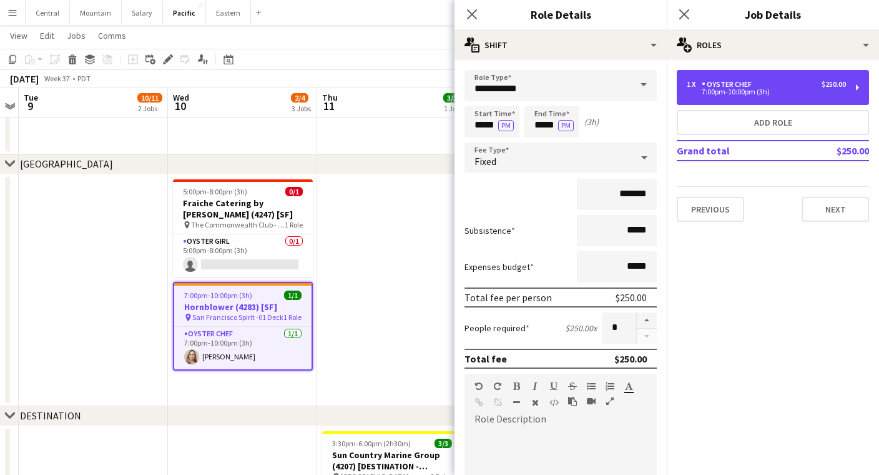 Image resolution: width=879 pixels, height=475 pixels. Describe the element at coordinates (330, 97) in the screenshot. I see `span: Thu` at that location.